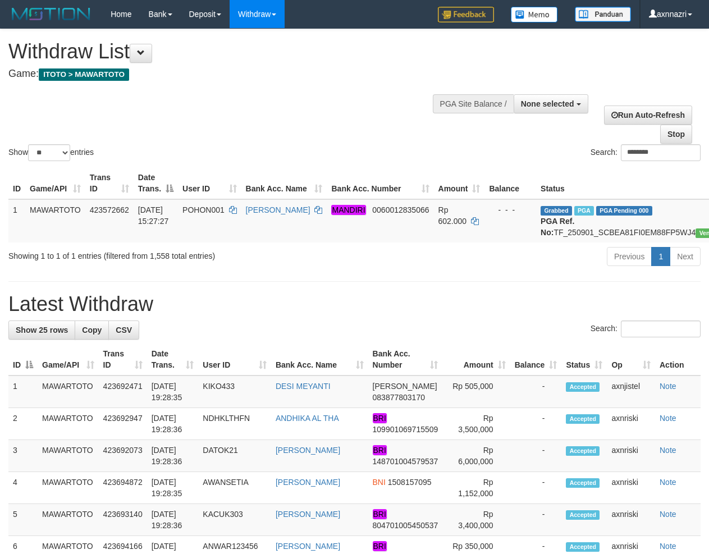 This screenshot has height=554, width=709. What do you see at coordinates (603, 14) in the screenshot?
I see `img: panduan.png` at bounding box center [603, 14].